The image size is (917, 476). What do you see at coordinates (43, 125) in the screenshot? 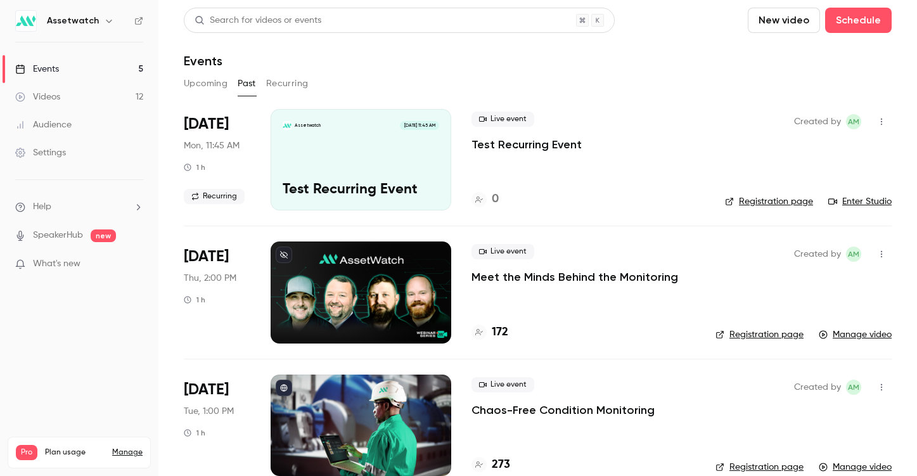
I see `div: Audience` at bounding box center [43, 125].